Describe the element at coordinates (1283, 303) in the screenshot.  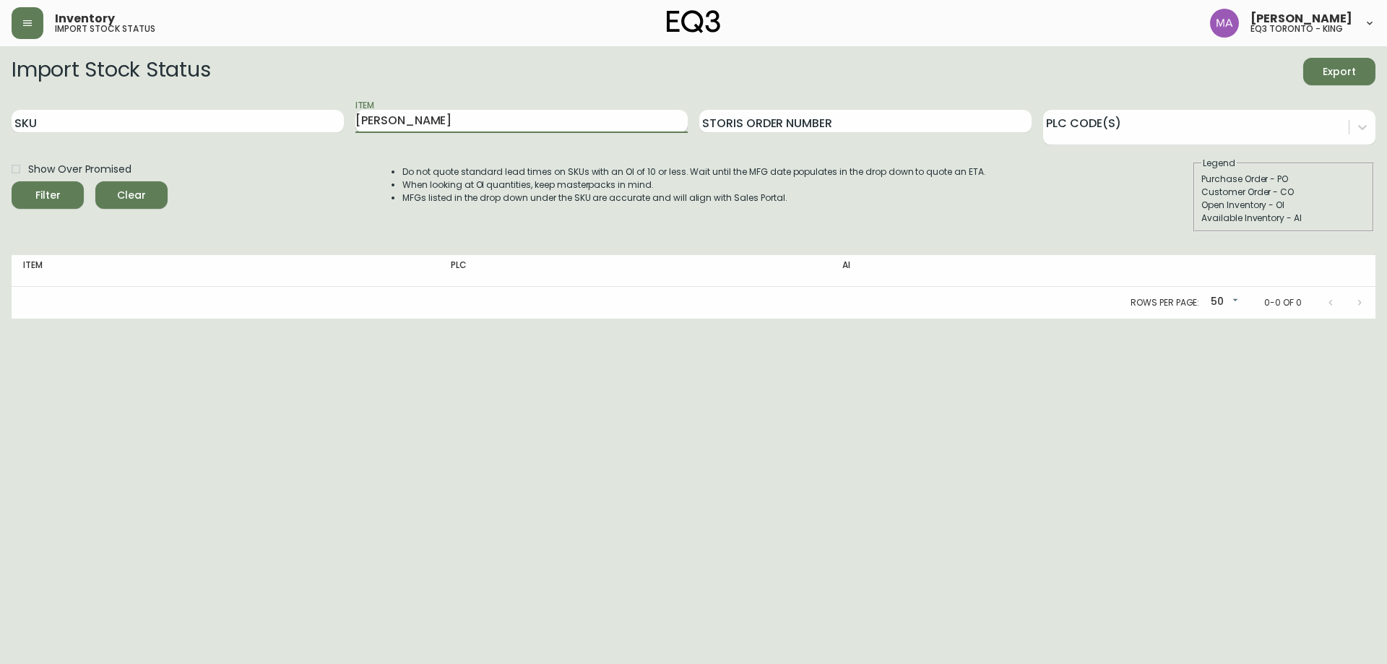
I see `p: 0-0 of 0` at that location.